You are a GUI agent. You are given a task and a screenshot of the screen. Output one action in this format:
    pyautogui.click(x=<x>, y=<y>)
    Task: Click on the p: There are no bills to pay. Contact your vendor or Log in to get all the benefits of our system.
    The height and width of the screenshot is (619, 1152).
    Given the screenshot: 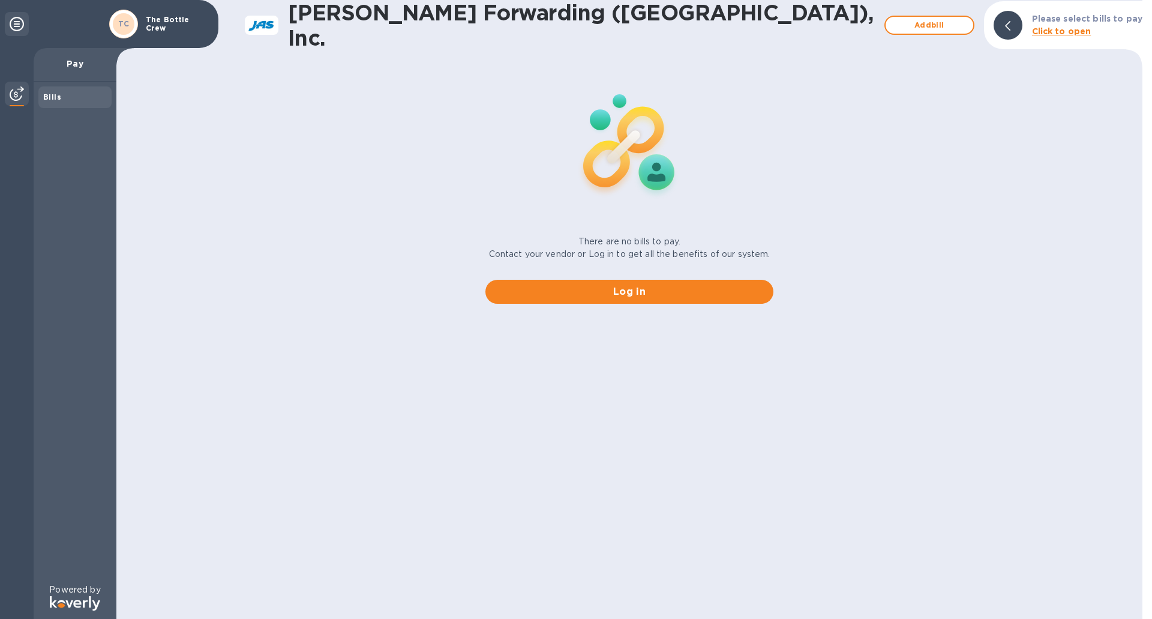 What is the action you would take?
    pyautogui.click(x=630, y=248)
    